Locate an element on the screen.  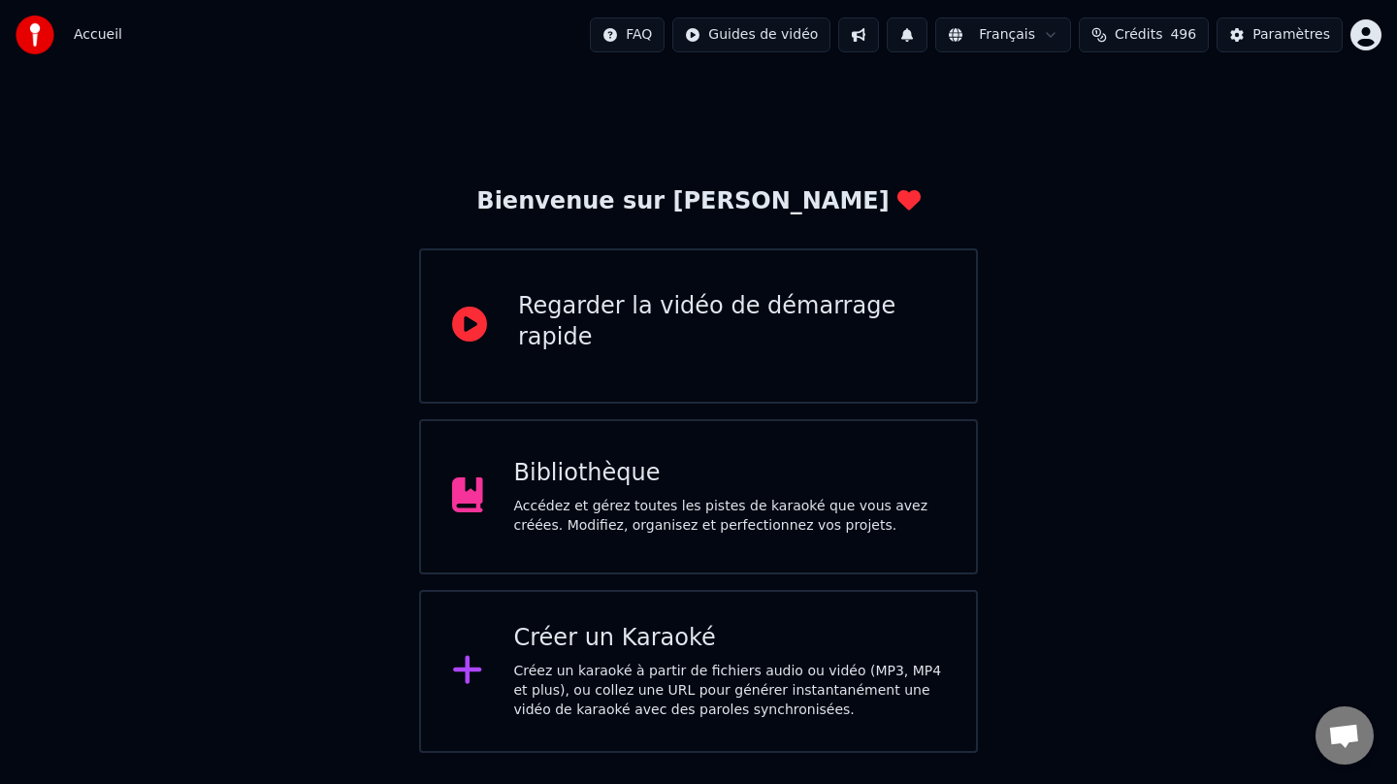
a: Ouvrir le chat is located at coordinates (1345, 735).